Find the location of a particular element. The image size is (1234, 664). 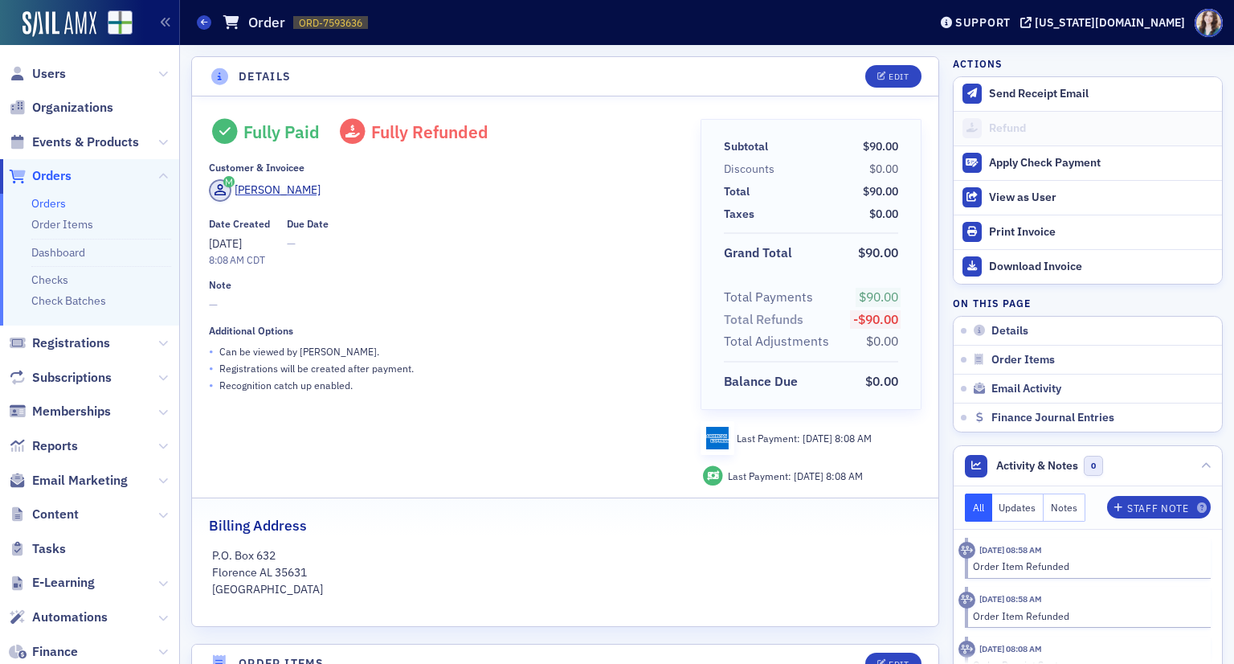

time: 8:08 AM is located at coordinates (227, 259).